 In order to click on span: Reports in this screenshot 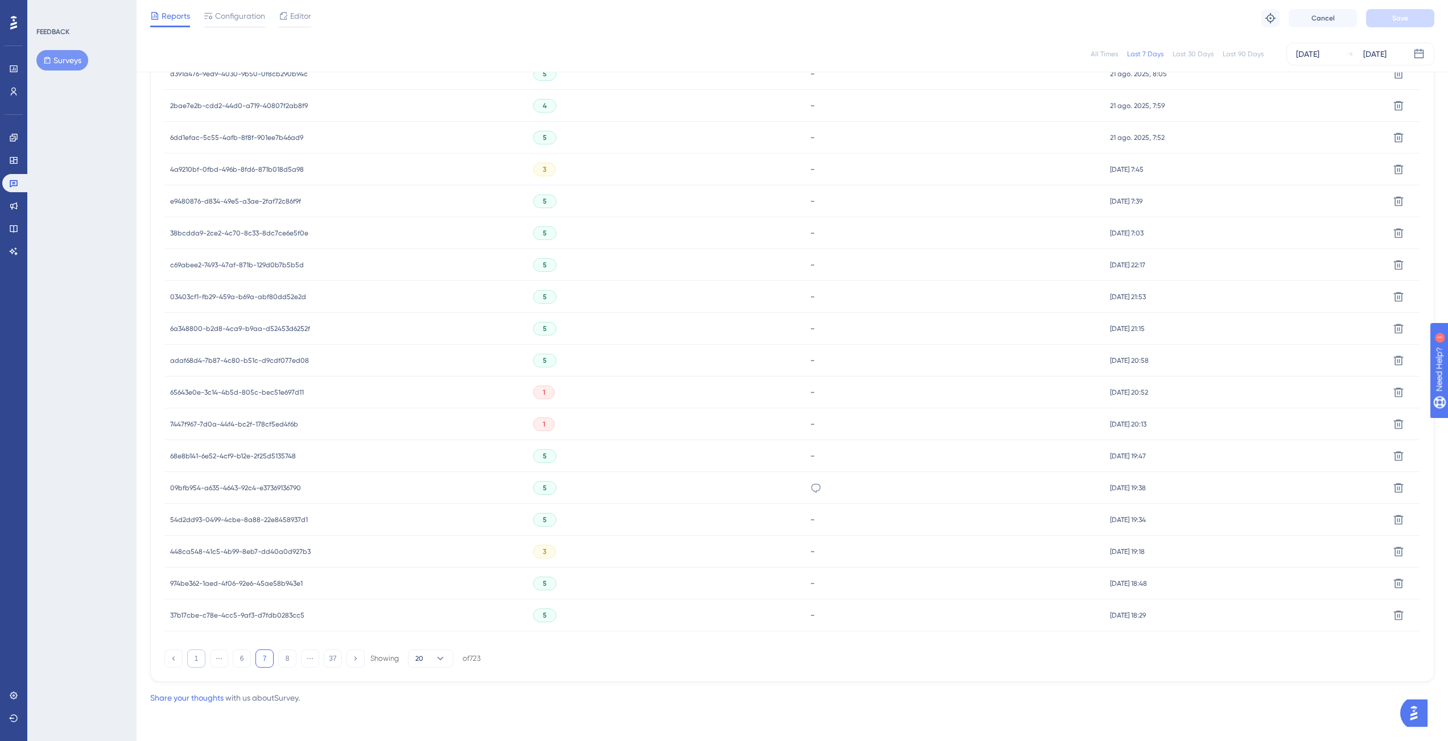, I will do `click(176, 16)`.